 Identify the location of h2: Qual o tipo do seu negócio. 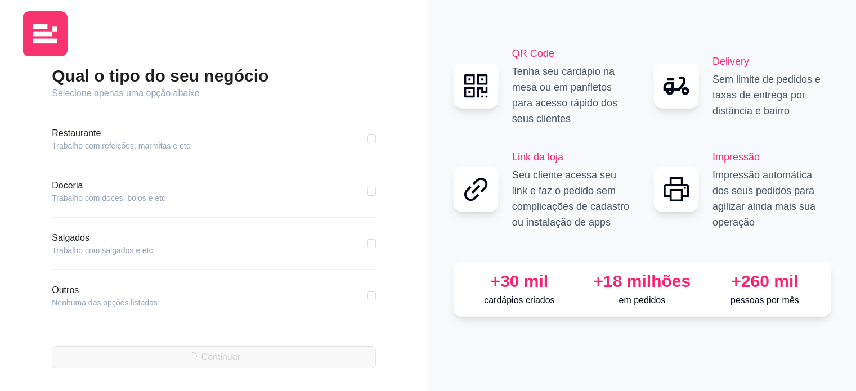
(214, 76).